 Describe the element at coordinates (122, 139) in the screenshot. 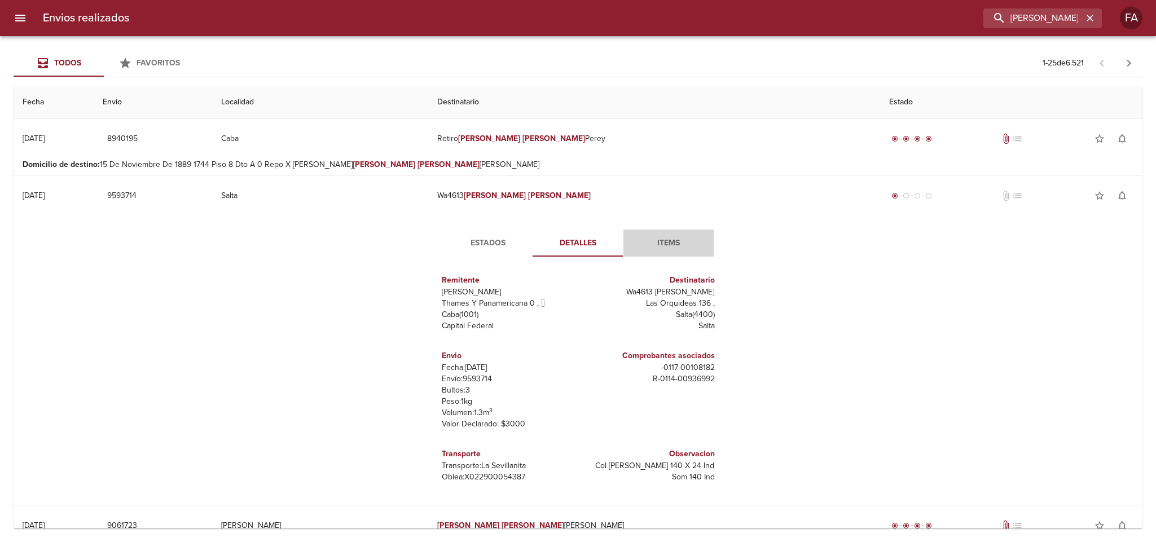

I see `button: 8940195` at that location.